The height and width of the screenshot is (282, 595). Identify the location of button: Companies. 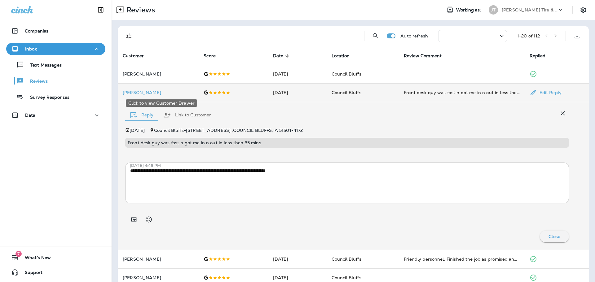
(56, 31).